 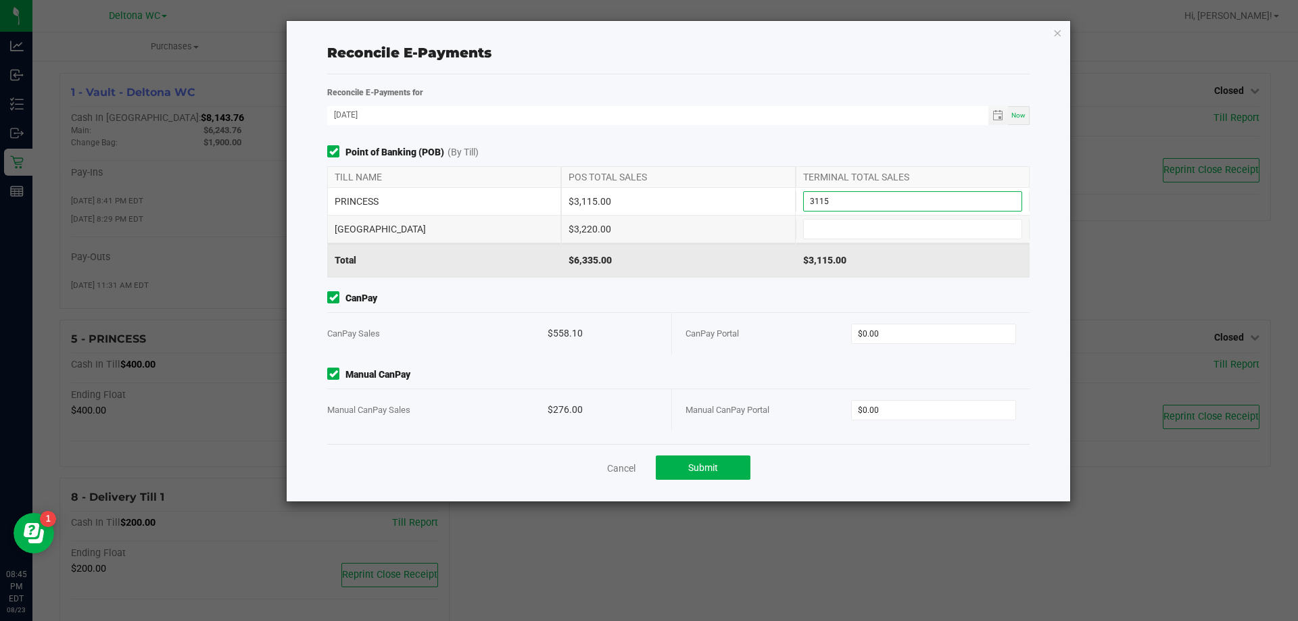 I want to click on span: Manual CanPay Portal, so click(x=727, y=410).